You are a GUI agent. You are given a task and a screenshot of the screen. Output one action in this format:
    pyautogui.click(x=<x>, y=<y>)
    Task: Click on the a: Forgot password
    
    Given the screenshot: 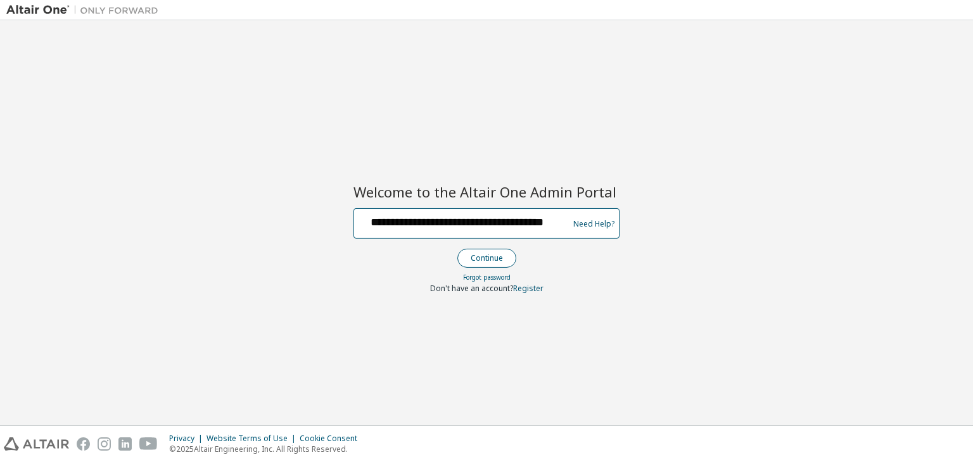 What is the action you would take?
    pyautogui.click(x=486, y=277)
    